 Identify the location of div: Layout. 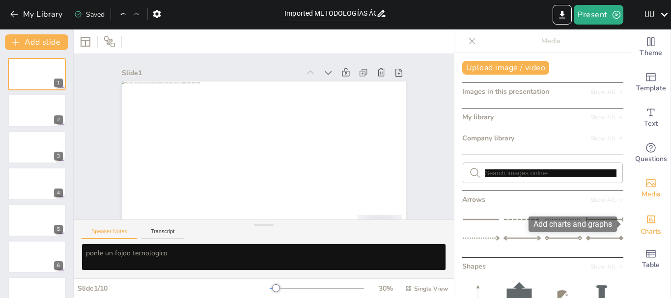
(85, 42).